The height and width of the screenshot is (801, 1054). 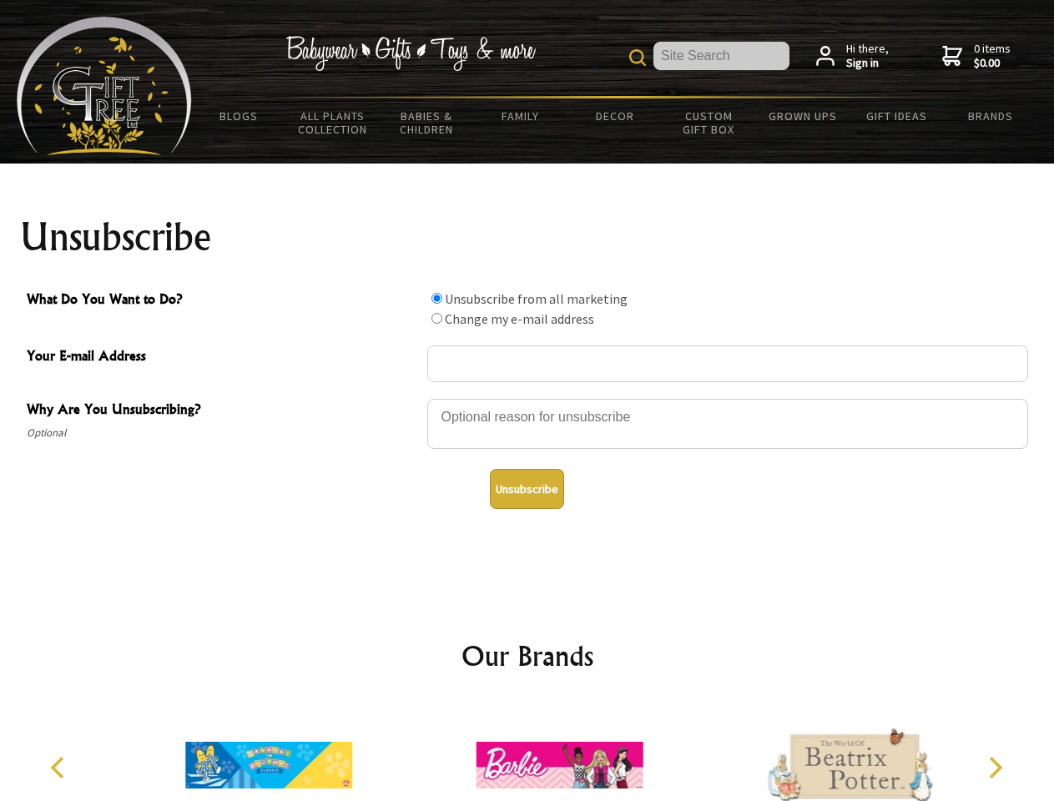 What do you see at coordinates (709, 123) in the screenshot?
I see `a: Custom Gift Box` at bounding box center [709, 123].